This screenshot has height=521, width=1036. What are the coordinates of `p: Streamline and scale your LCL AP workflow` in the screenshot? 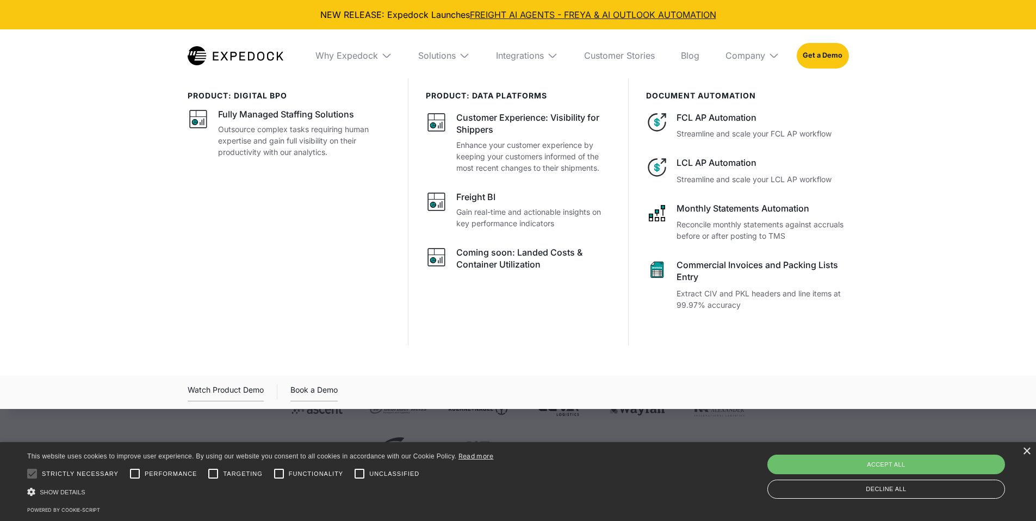 It's located at (762, 179).